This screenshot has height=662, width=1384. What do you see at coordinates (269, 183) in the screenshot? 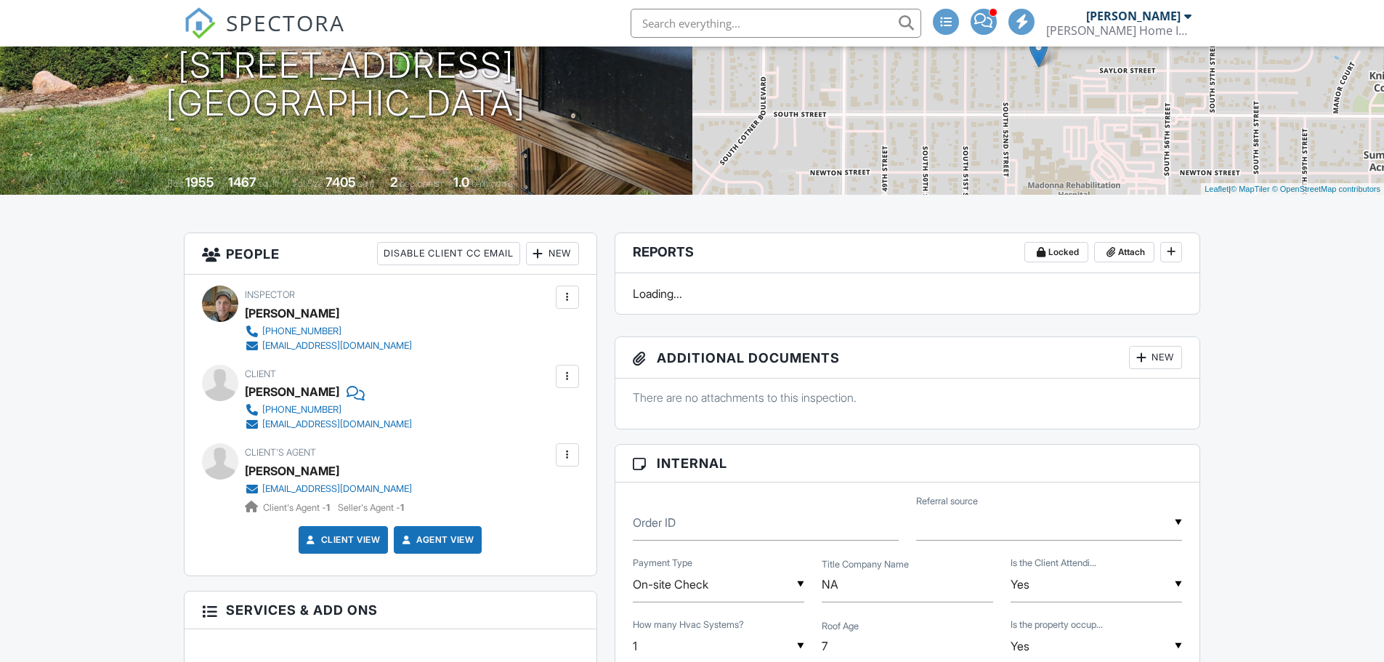
I see `span: sq. ft.` at bounding box center [269, 183].